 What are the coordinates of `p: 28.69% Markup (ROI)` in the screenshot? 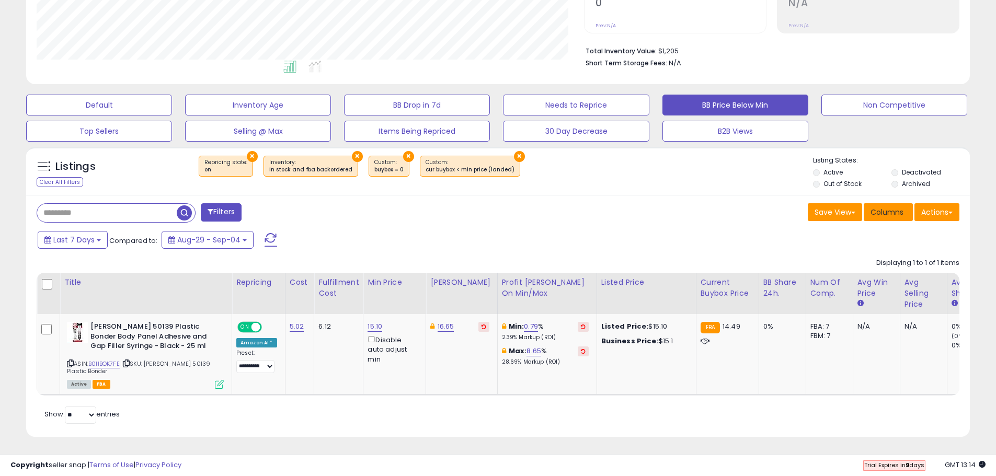 It's located at (545, 362).